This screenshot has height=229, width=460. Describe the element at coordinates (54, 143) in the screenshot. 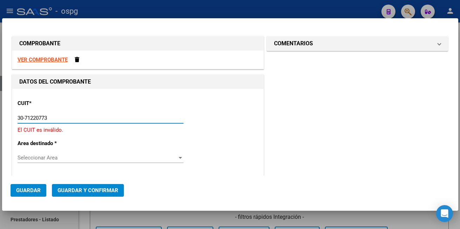

I see `p: Area destinado *` at that location.